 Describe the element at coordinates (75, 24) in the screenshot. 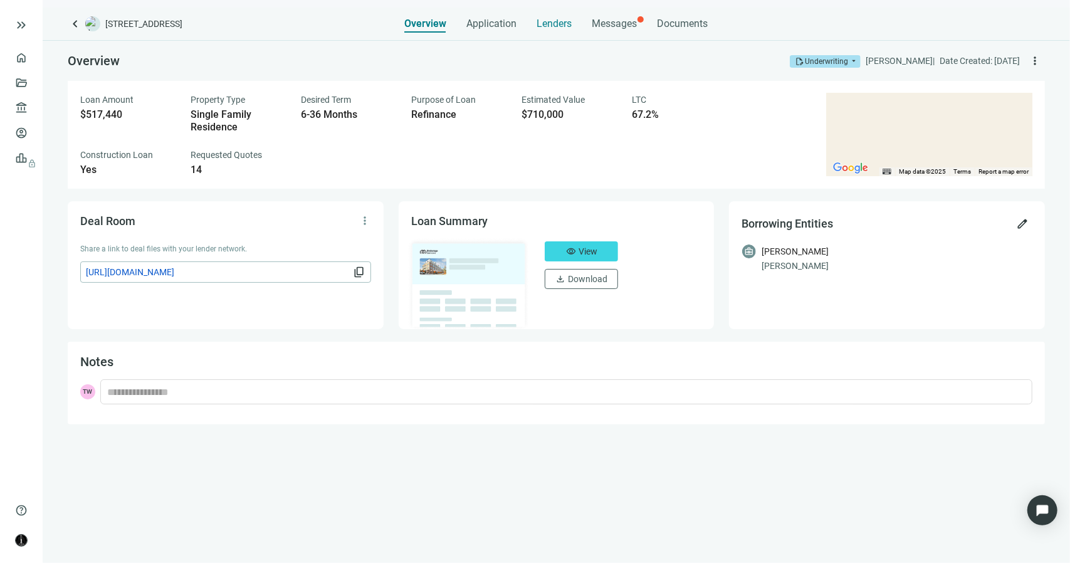

I see `a: keyboard_arrow_left` at that location.